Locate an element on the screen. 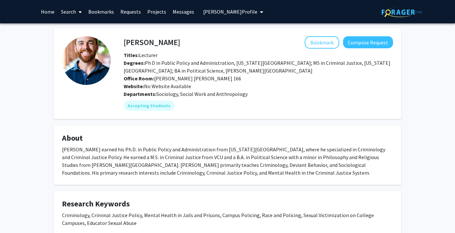  a: Home is located at coordinates (48, 12).